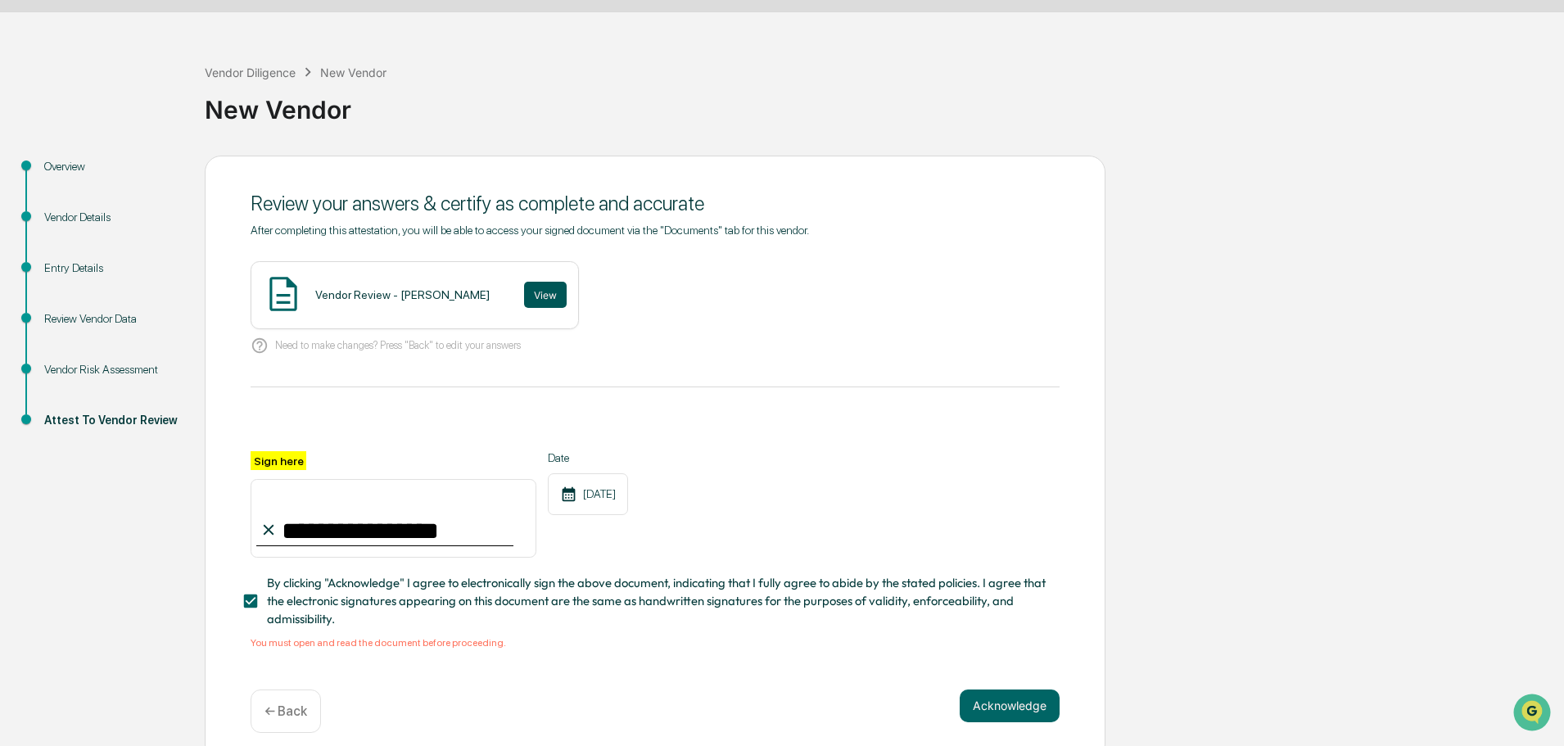 The image size is (1564, 746). What do you see at coordinates (286, 711) in the screenshot?
I see `p: ← Back` at bounding box center [286, 711].